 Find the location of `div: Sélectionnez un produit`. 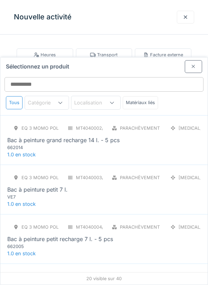

div: Sélectionnez un produit is located at coordinates (104, 65).